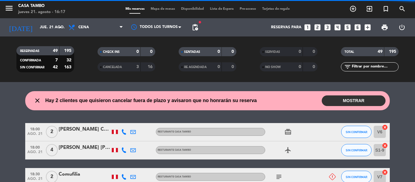 This screenshot has width=415, height=182. Describe the element at coordinates (385, 27) in the screenshot. I see `span: print` at that location.